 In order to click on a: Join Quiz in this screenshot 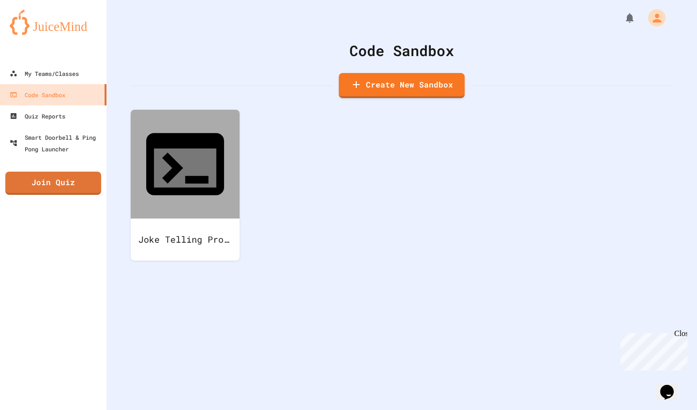, I will do `click(53, 183)`.